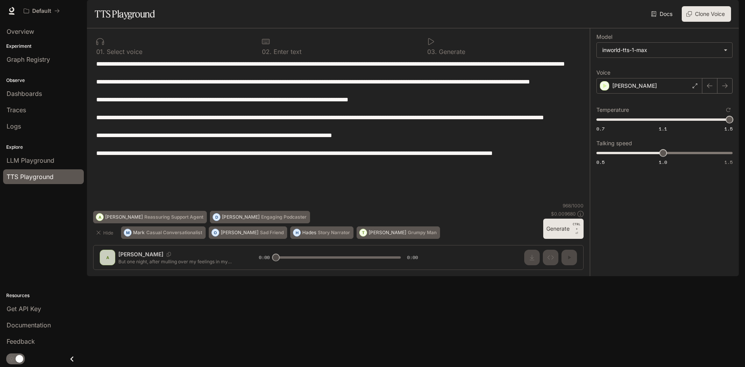 Image resolution: width=745 pixels, height=367 pixels. What do you see at coordinates (42, 11) in the screenshot?
I see `p: Default` at bounding box center [42, 11].